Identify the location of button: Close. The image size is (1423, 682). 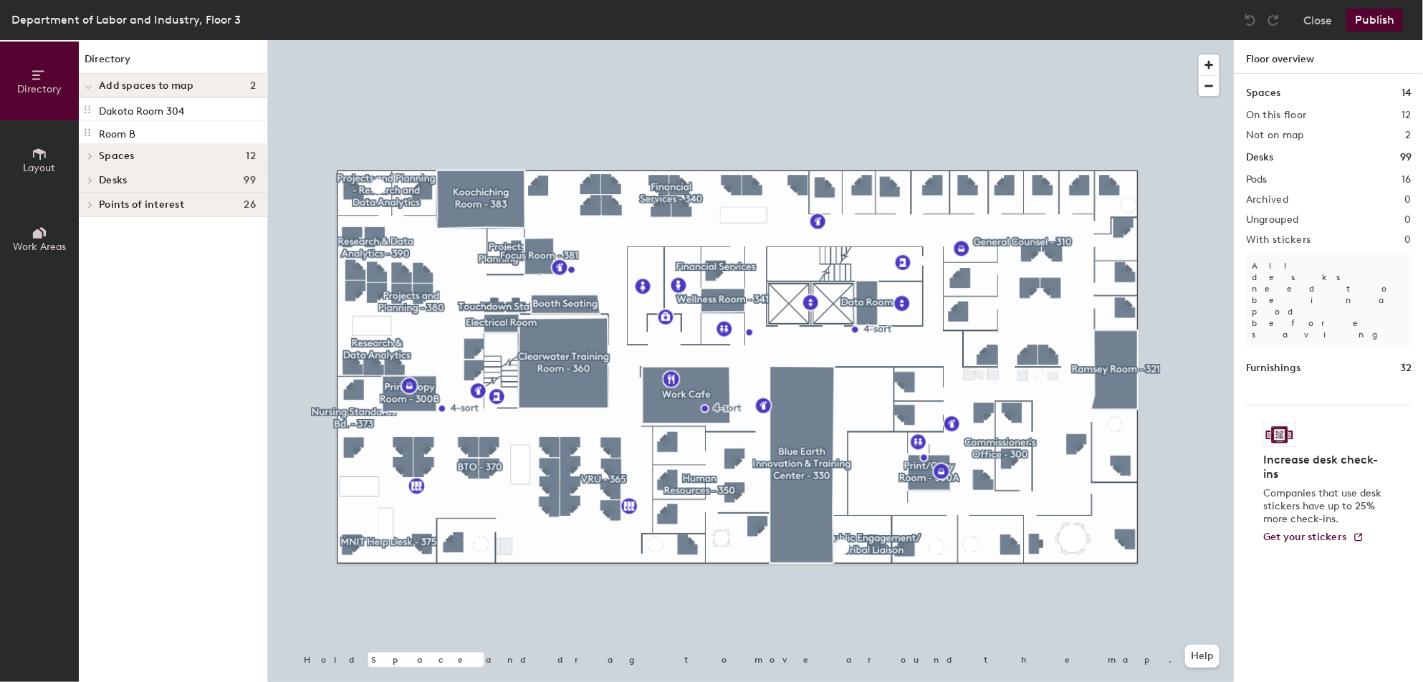
(1318, 20).